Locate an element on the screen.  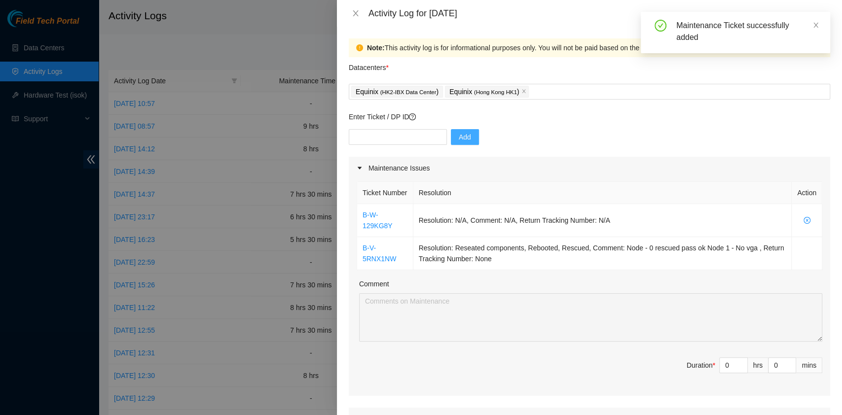
div: Maintenance Ticket successfully added is located at coordinates (747, 32).